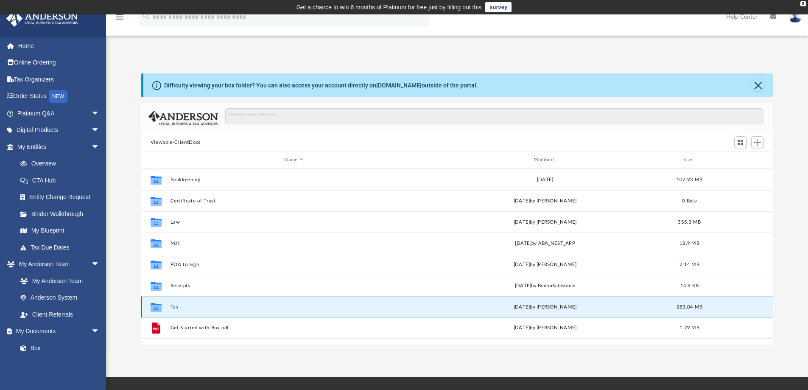 The width and height of the screenshot is (808, 390). I want to click on a: survey, so click(498, 7).